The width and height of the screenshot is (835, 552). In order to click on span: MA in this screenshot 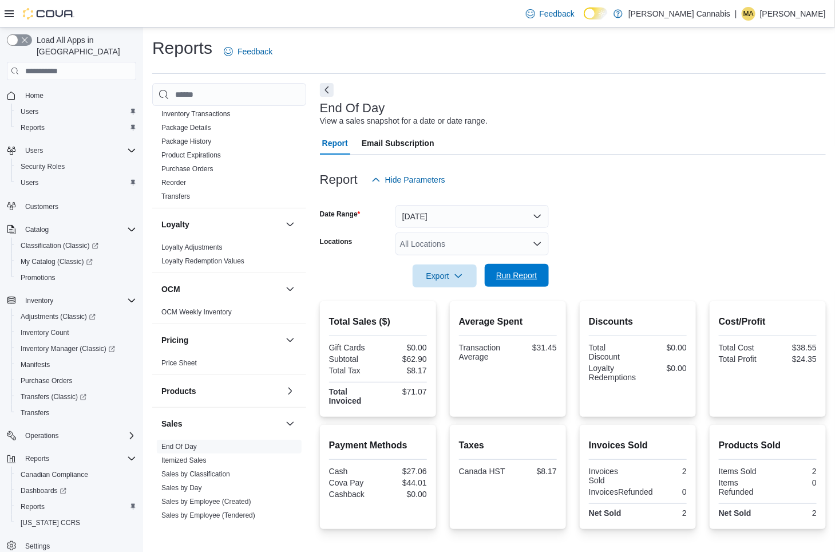, I will do `click(748, 14)`.